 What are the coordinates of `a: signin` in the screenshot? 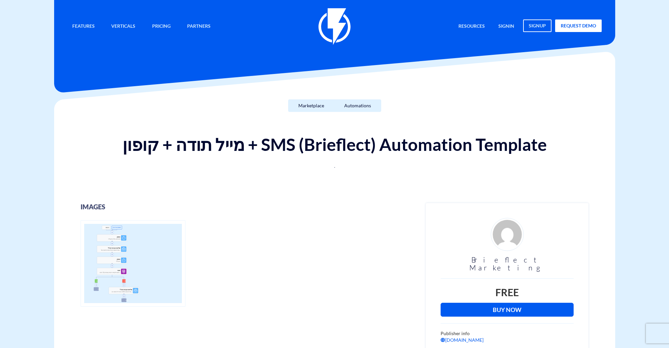 It's located at (506, 26).